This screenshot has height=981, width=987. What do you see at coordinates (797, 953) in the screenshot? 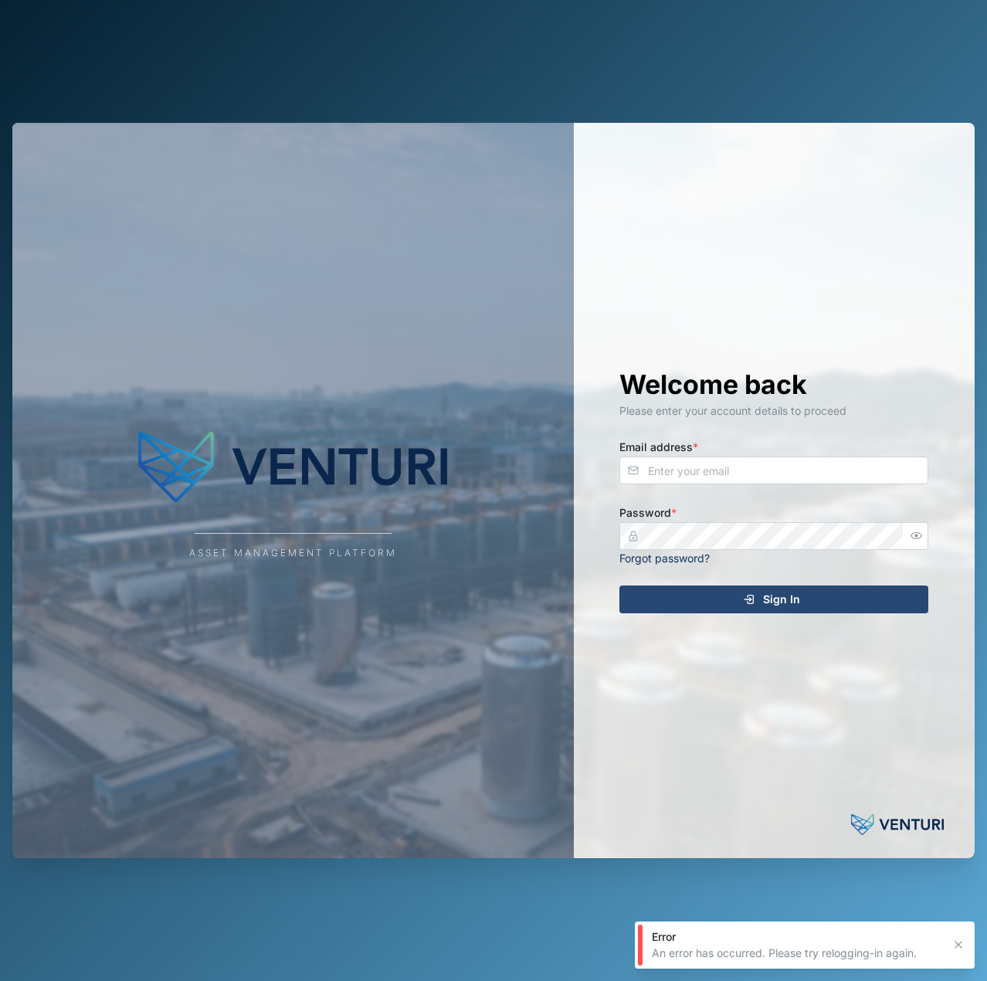
I see `div: An error has occurred. Please try relogging-in again.` at bounding box center [797, 953].